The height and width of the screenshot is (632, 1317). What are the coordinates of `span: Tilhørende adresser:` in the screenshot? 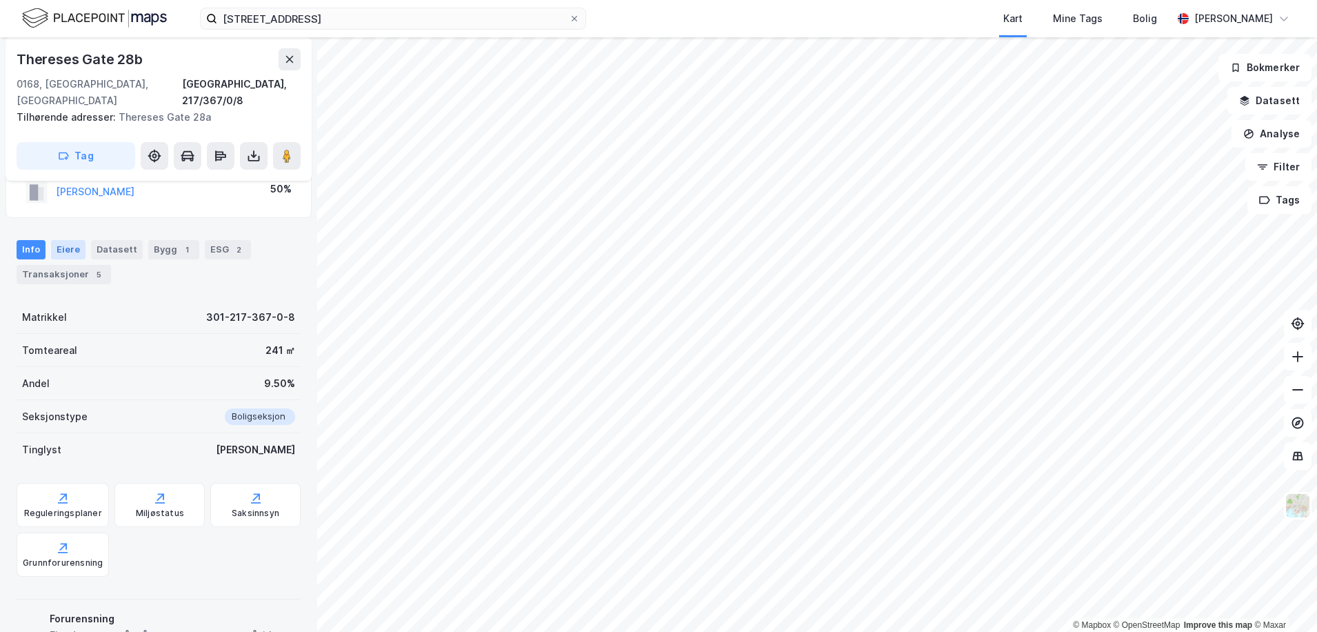 It's located at (68, 117).